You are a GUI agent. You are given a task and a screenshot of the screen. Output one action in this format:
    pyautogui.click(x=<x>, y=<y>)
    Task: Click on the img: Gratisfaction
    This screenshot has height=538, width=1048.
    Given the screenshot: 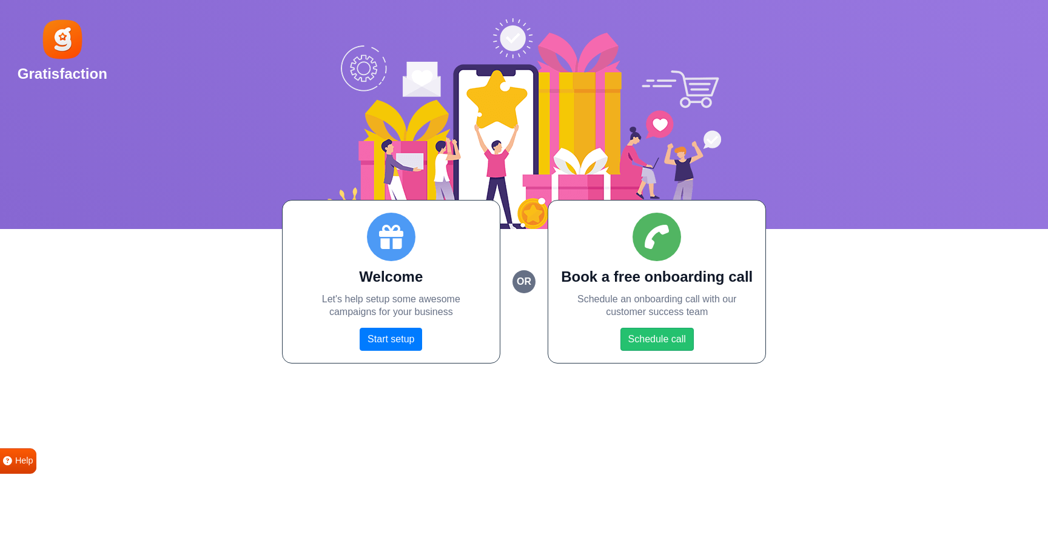 What is the action you would take?
    pyautogui.click(x=62, y=39)
    